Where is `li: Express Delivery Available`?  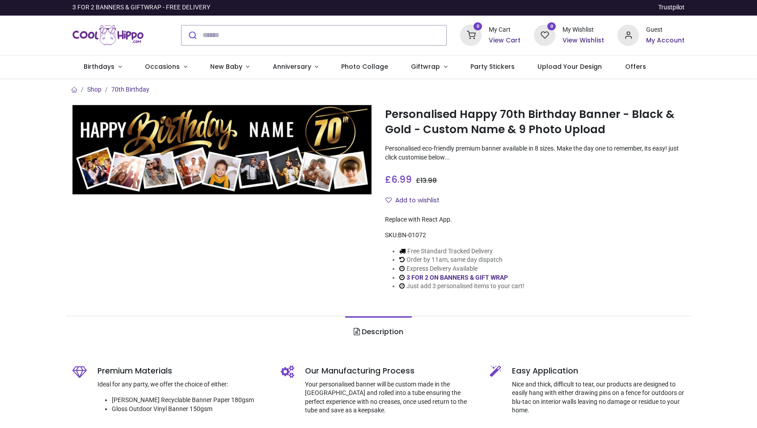
li: Express Delivery Available is located at coordinates (462, 269).